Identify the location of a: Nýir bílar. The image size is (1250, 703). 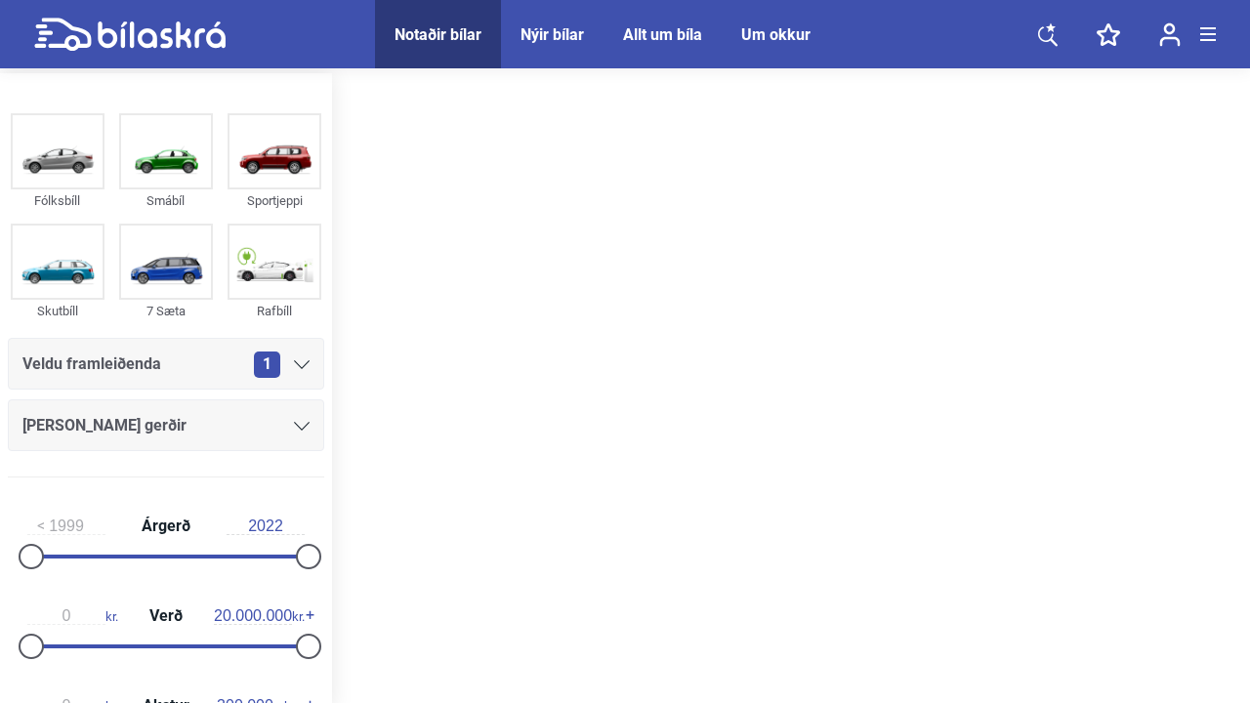
(552, 34).